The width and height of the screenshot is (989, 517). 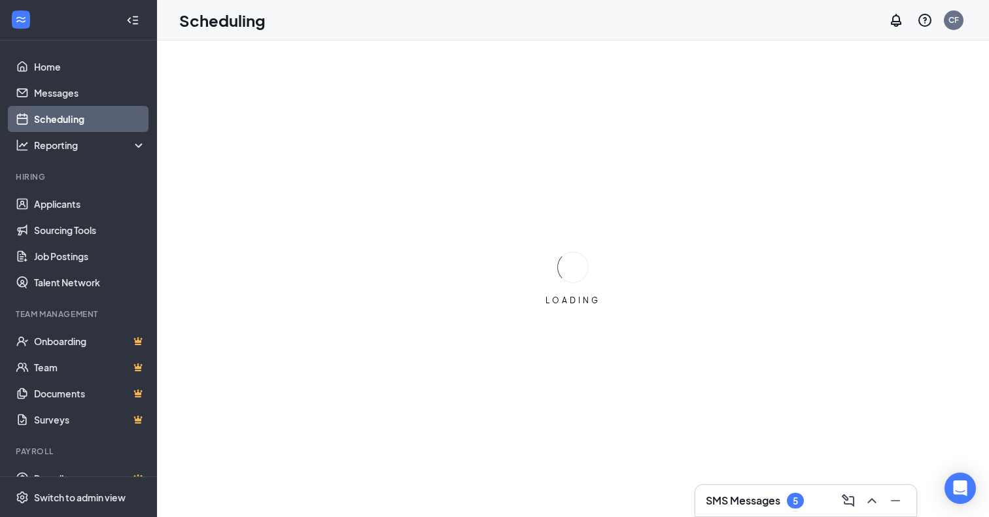 I want to click on div: Open Intercom Messenger, so click(x=960, y=489).